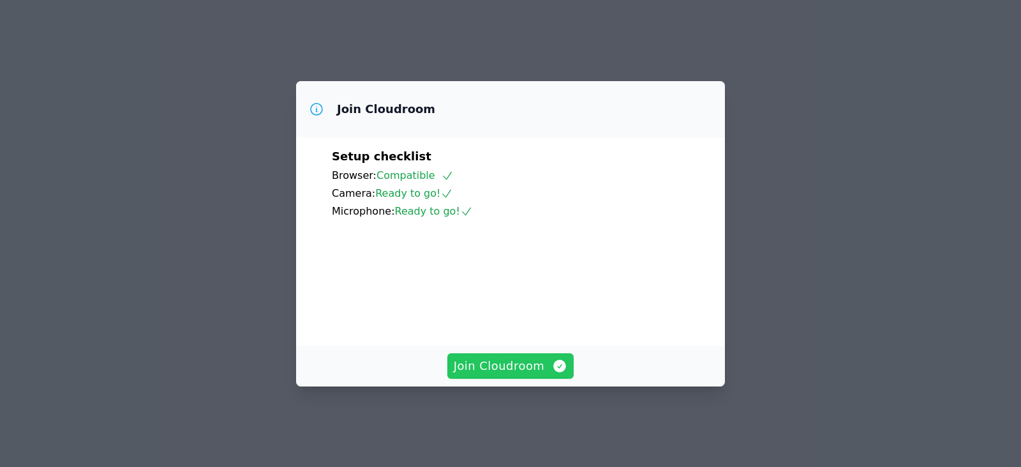 The image size is (1021, 467). Describe the element at coordinates (382, 156) in the screenshot. I see `span: Setup checklist` at that location.